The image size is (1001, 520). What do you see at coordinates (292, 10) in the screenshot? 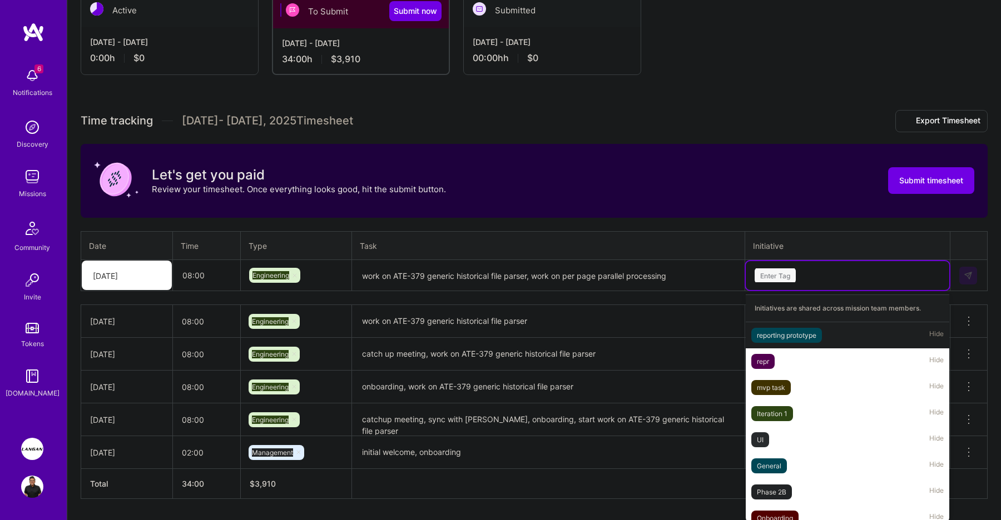
I see `img: To Submit` at bounding box center [292, 10].